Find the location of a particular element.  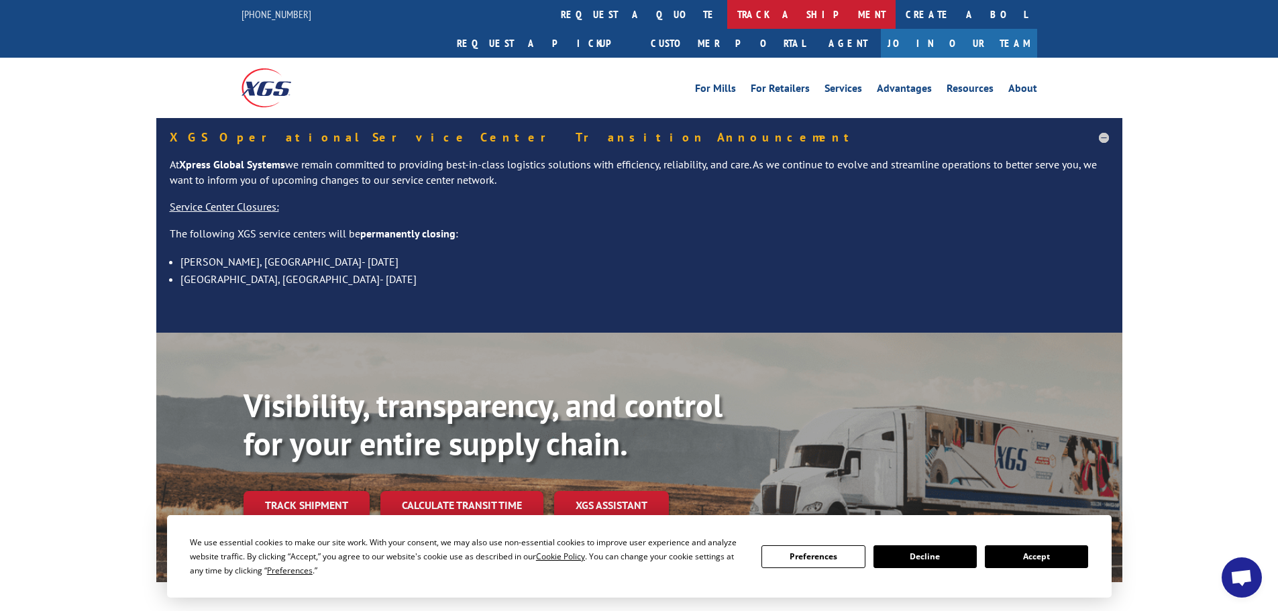

a: Services is located at coordinates (844, 91).